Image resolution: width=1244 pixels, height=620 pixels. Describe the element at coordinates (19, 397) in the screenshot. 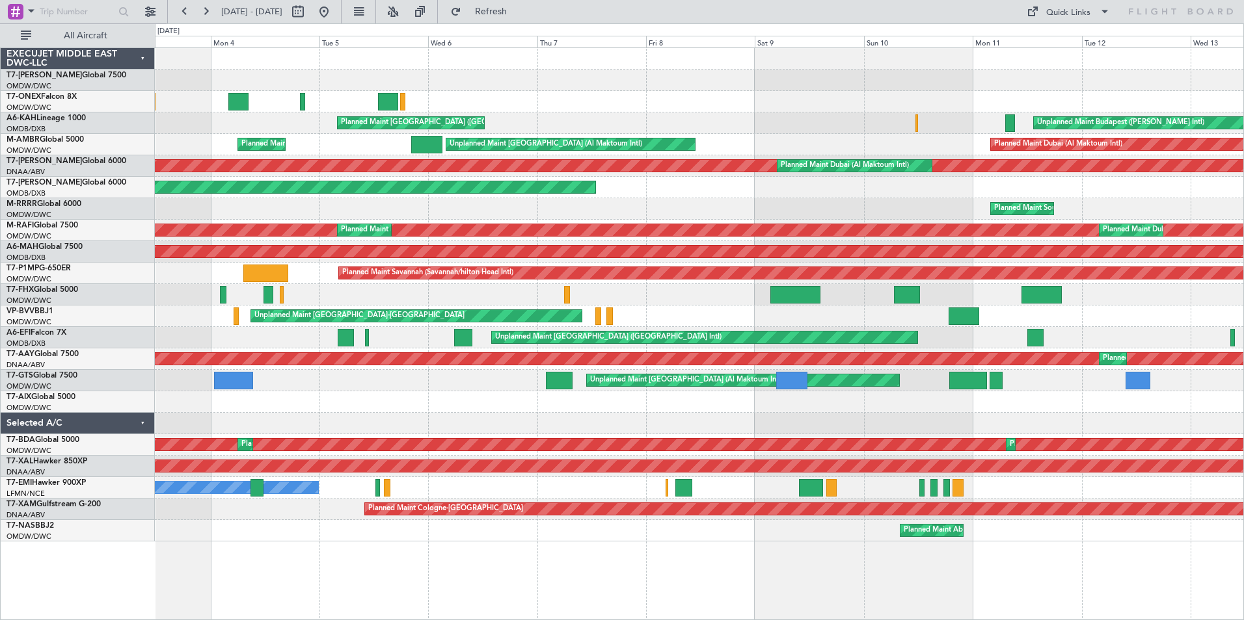

I see `span: T7-AIX` at that location.